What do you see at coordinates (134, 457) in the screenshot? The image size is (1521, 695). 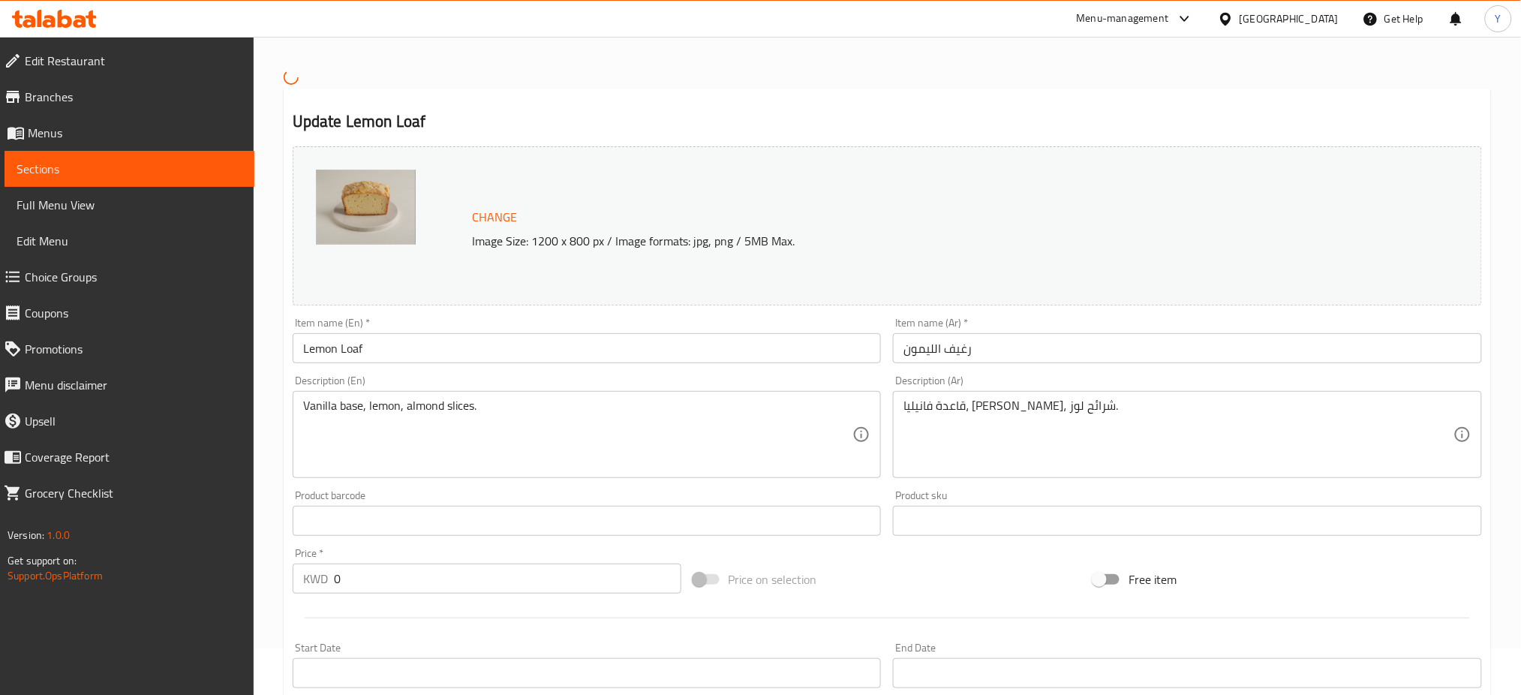 I see `span: Coverage Report` at bounding box center [134, 457].